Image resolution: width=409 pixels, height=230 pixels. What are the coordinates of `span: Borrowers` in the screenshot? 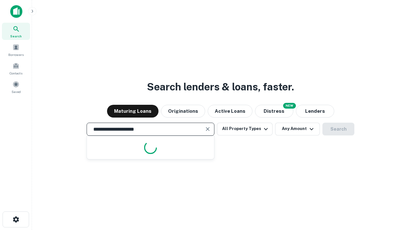 It's located at (16, 55).